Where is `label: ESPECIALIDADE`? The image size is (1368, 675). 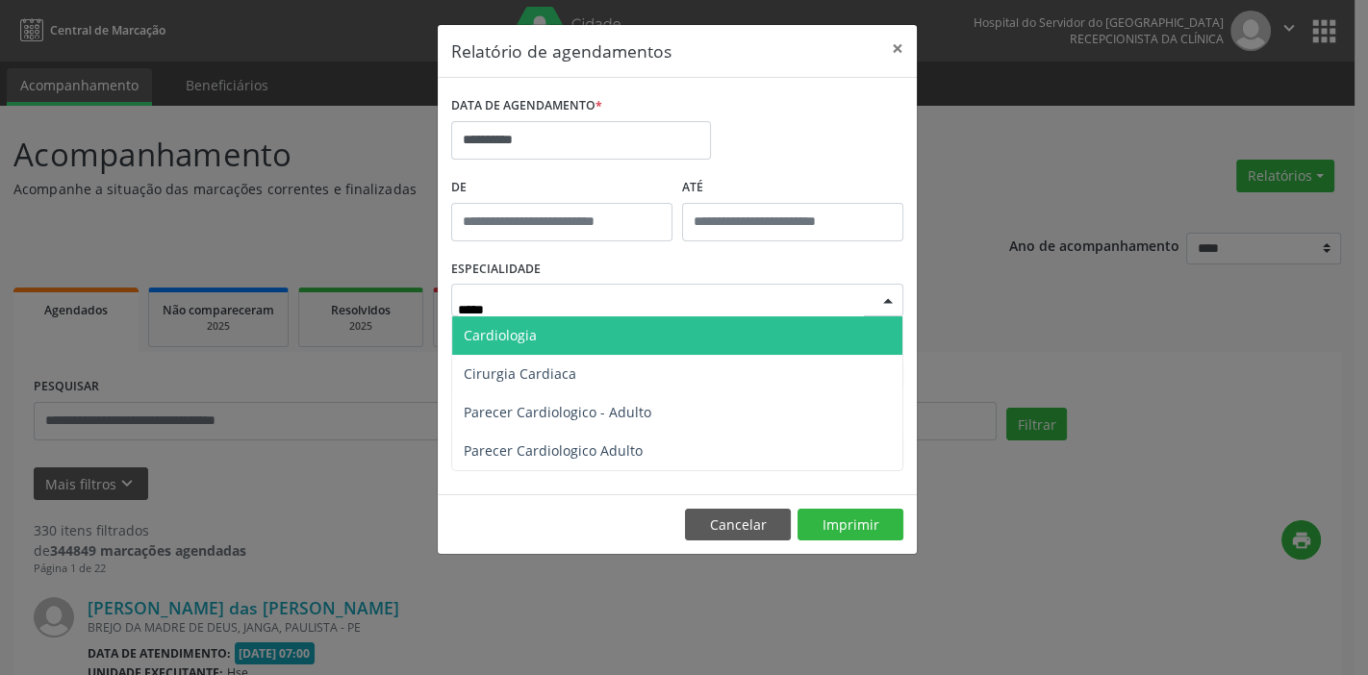 label: ESPECIALIDADE is located at coordinates (496, 269).